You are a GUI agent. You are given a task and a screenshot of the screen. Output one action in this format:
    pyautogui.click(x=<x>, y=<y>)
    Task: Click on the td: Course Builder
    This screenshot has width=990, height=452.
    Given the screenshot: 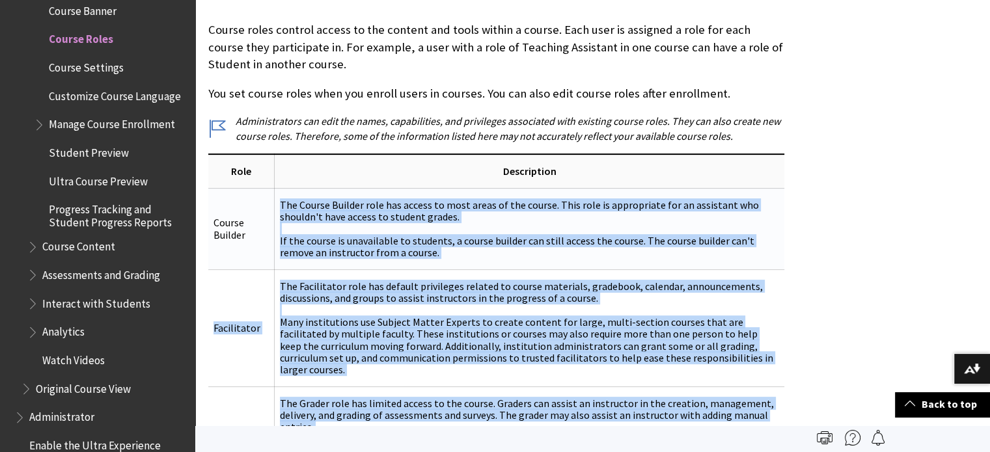 What is the action you would take?
    pyautogui.click(x=242, y=229)
    